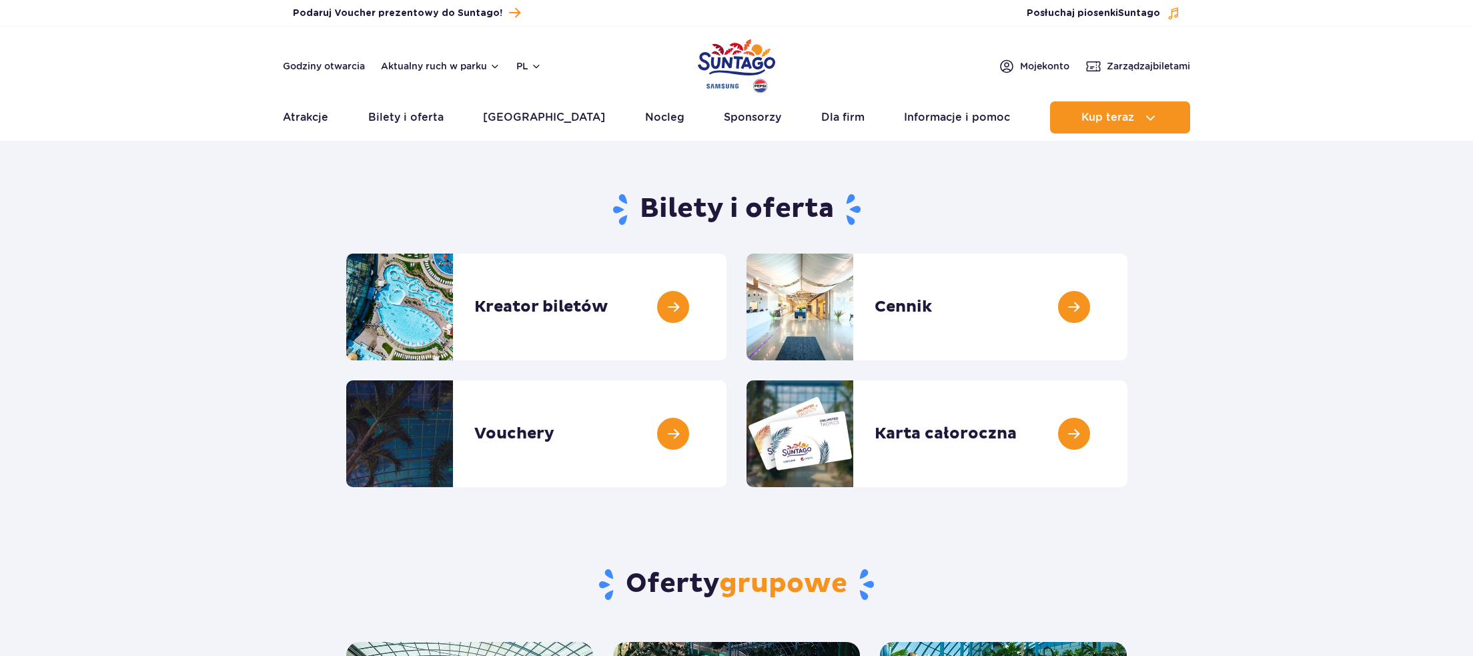 This screenshot has height=656, width=1473. Describe the element at coordinates (305, 117) in the screenshot. I see `a: Atrakcje` at that location.